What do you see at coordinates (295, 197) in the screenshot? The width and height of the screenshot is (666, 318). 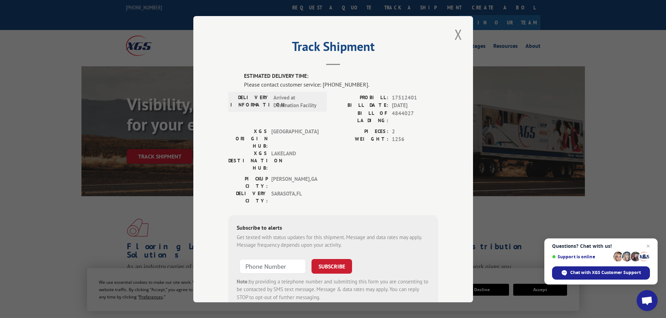 I see `span: SARASOTA , FL` at bounding box center [295, 197].